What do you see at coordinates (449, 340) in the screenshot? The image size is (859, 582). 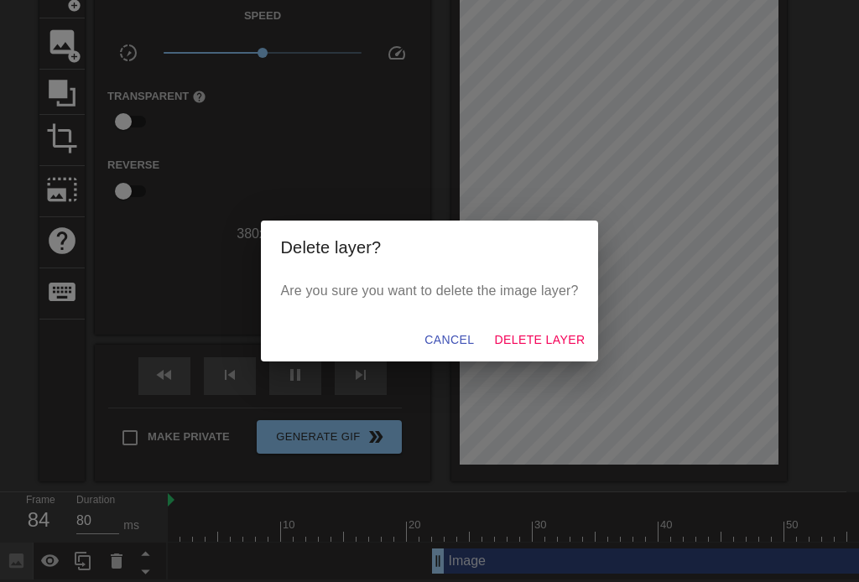 I see `span: Cancel` at bounding box center [449, 340].